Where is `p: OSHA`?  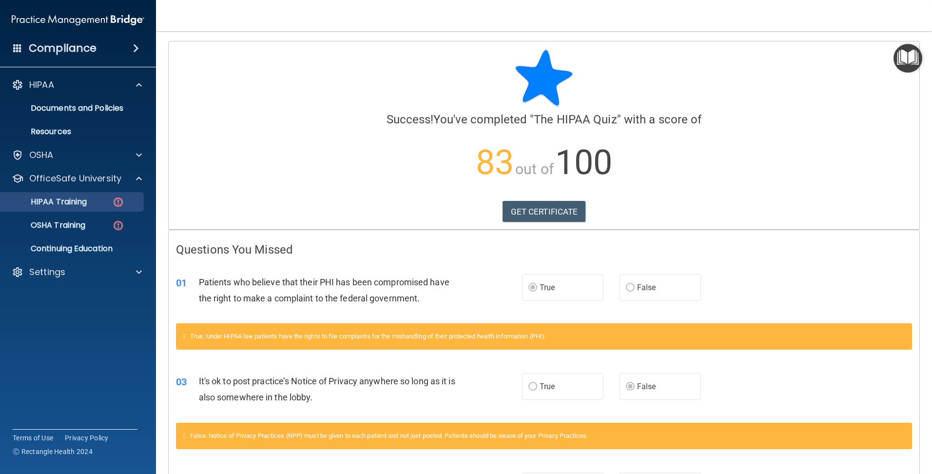 p: OSHA is located at coordinates (41, 155).